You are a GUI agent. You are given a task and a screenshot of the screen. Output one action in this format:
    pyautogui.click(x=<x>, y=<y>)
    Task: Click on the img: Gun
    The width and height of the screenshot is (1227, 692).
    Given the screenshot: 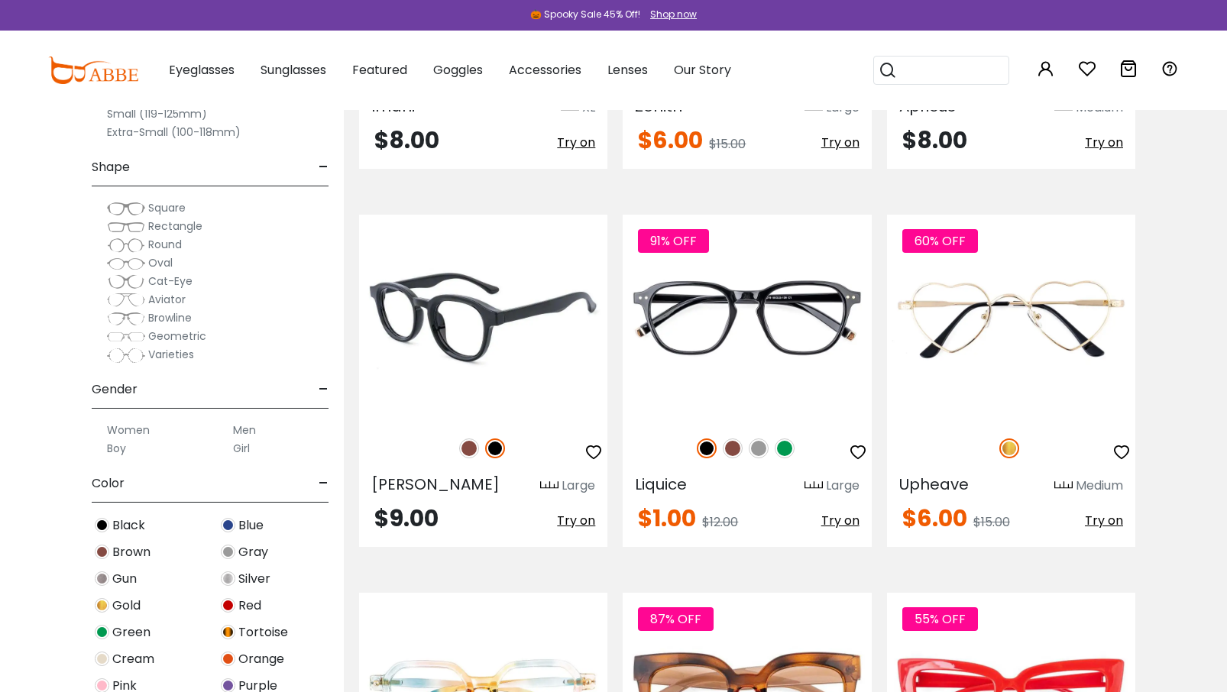 What is the action you would take?
    pyautogui.click(x=102, y=578)
    